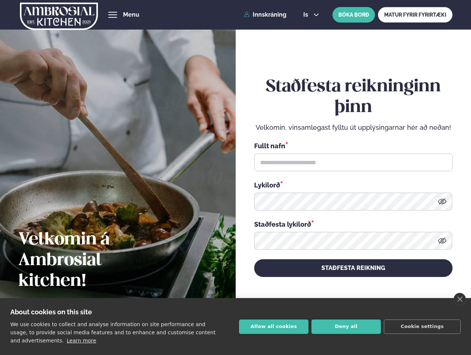  What do you see at coordinates (354, 15) in the screenshot?
I see `button: BÓKA BORÐ` at bounding box center [354, 15].